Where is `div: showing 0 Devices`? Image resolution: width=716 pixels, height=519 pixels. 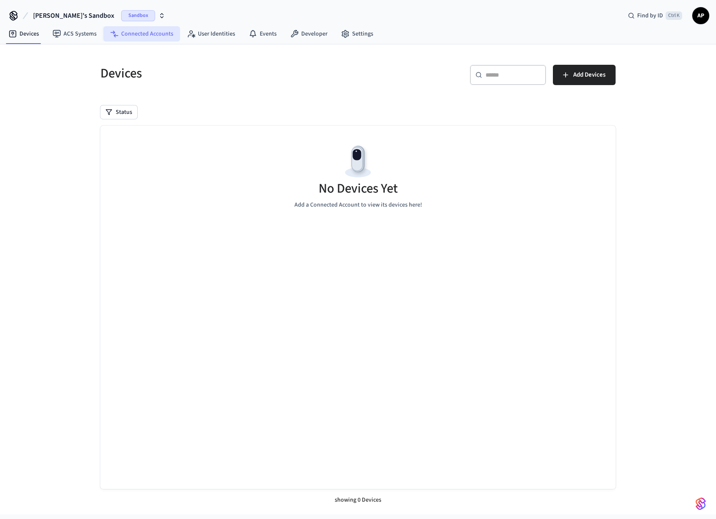 div: showing 0 Devices is located at coordinates (358, 500).